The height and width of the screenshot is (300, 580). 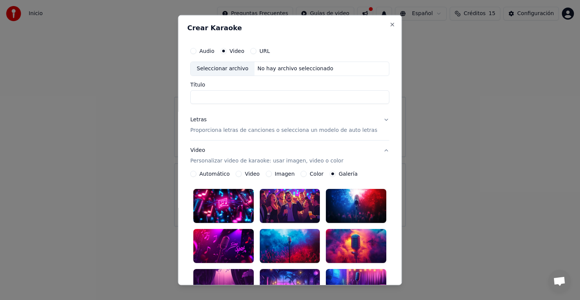 What do you see at coordinates (348, 174) in the screenshot?
I see `label: Galería` at bounding box center [348, 174].